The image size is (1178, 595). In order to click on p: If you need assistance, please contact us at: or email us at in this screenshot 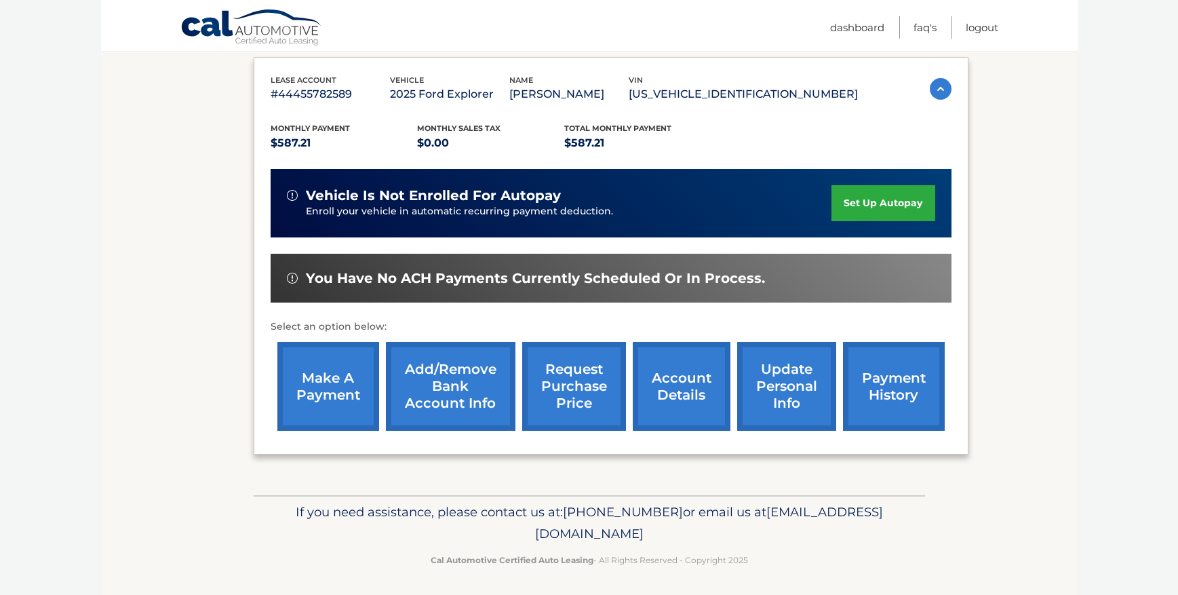, I will do `click(589, 523)`.